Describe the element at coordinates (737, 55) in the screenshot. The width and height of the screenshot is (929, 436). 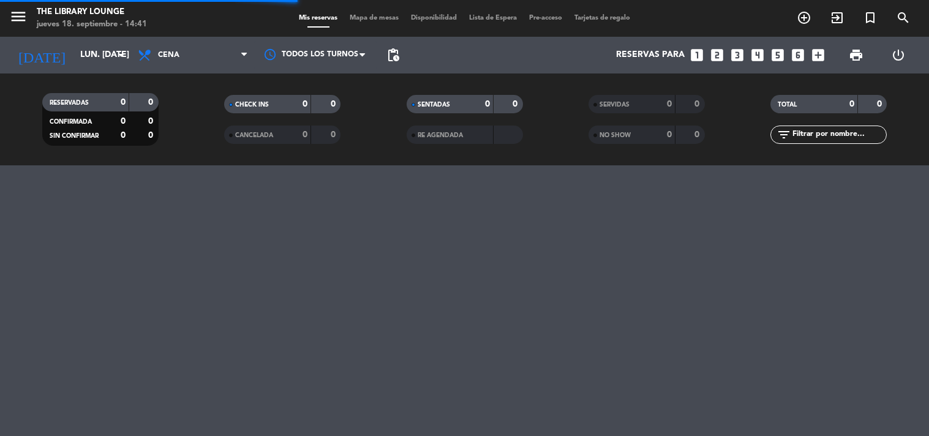
I see `i: looks_3` at that location.